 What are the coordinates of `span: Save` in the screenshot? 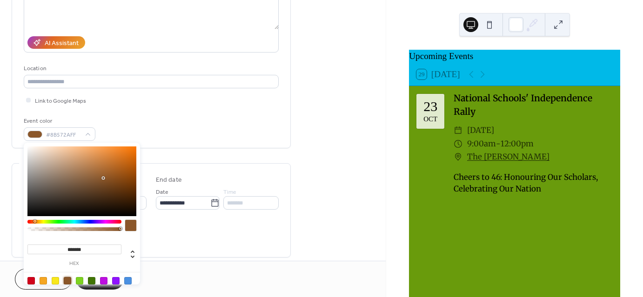 It's located at (100, 280).